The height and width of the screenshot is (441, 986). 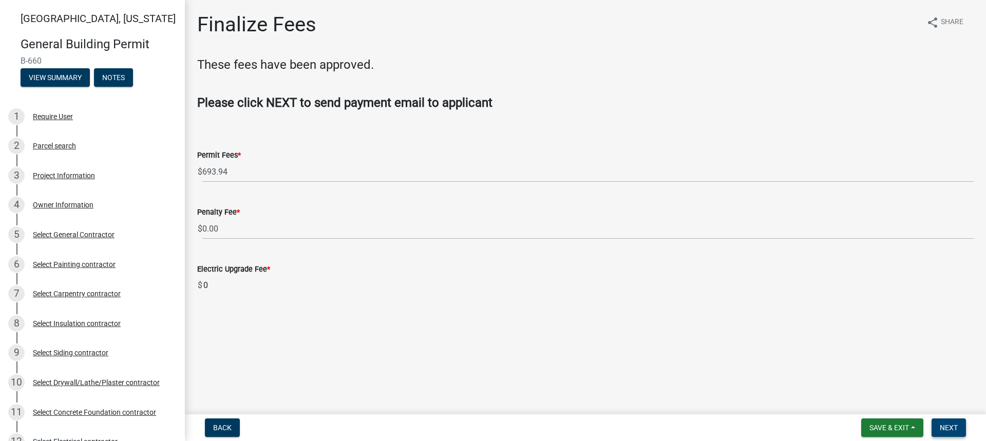 What do you see at coordinates (16, 146) in the screenshot?
I see `div: 2` at bounding box center [16, 146].